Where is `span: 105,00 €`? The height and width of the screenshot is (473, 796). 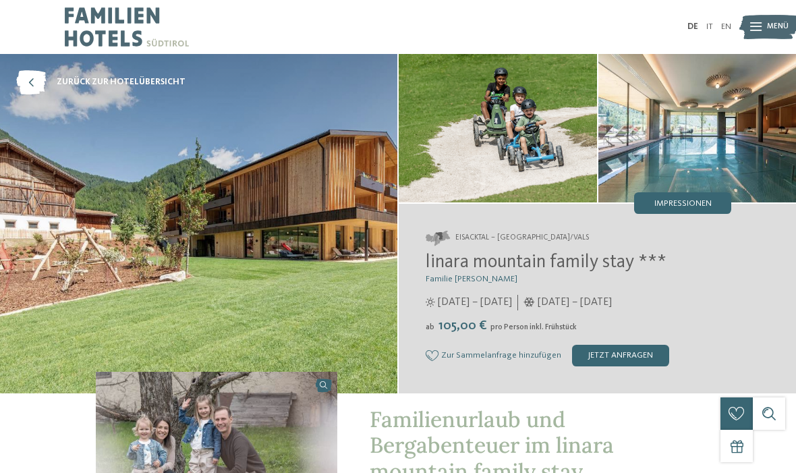
span: 105,00 € is located at coordinates (462, 326).